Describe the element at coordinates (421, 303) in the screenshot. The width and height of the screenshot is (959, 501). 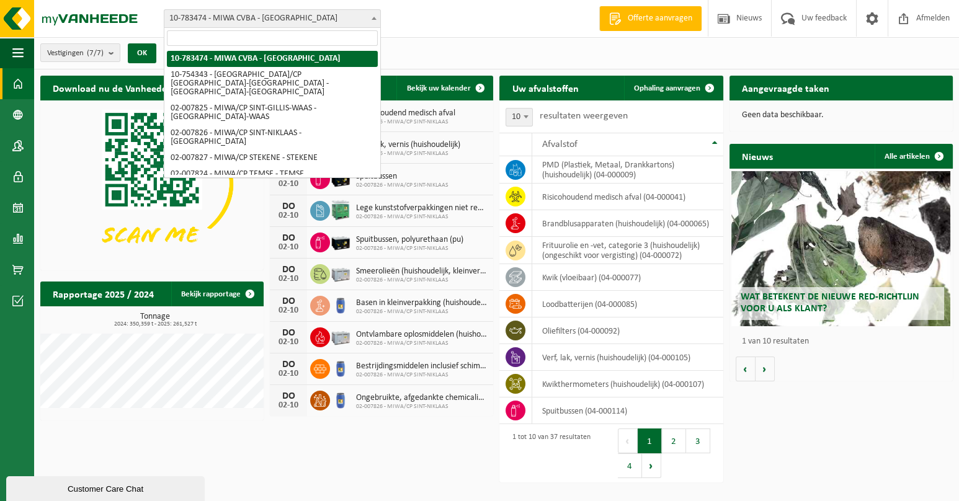
I see `span: Basen in kleinverpakking (huishoudelijk)` at that location.